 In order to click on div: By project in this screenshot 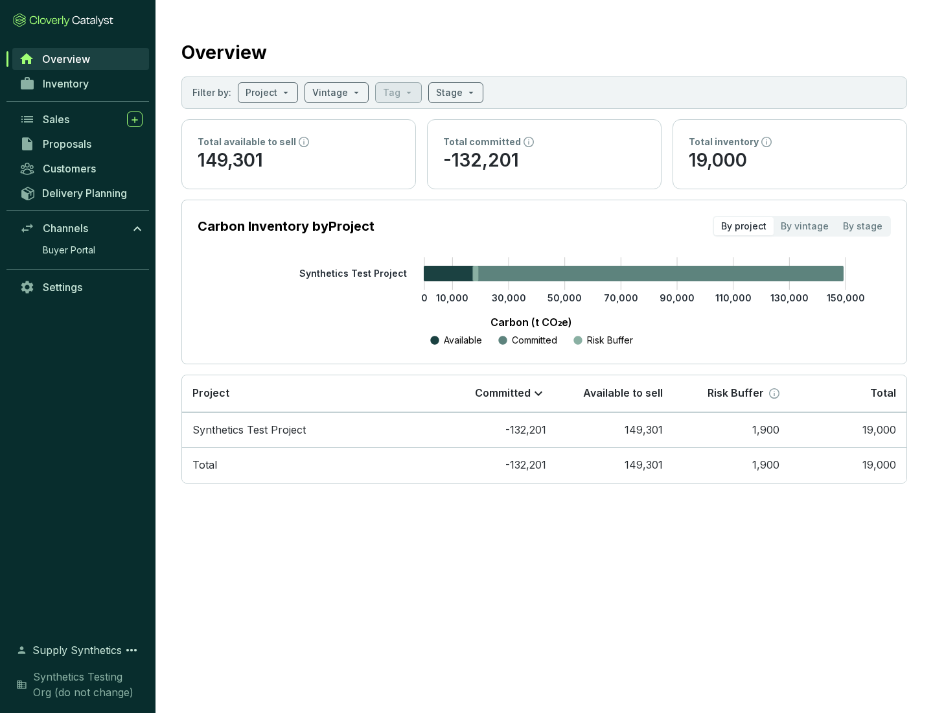, I will do `click(744, 226)`.